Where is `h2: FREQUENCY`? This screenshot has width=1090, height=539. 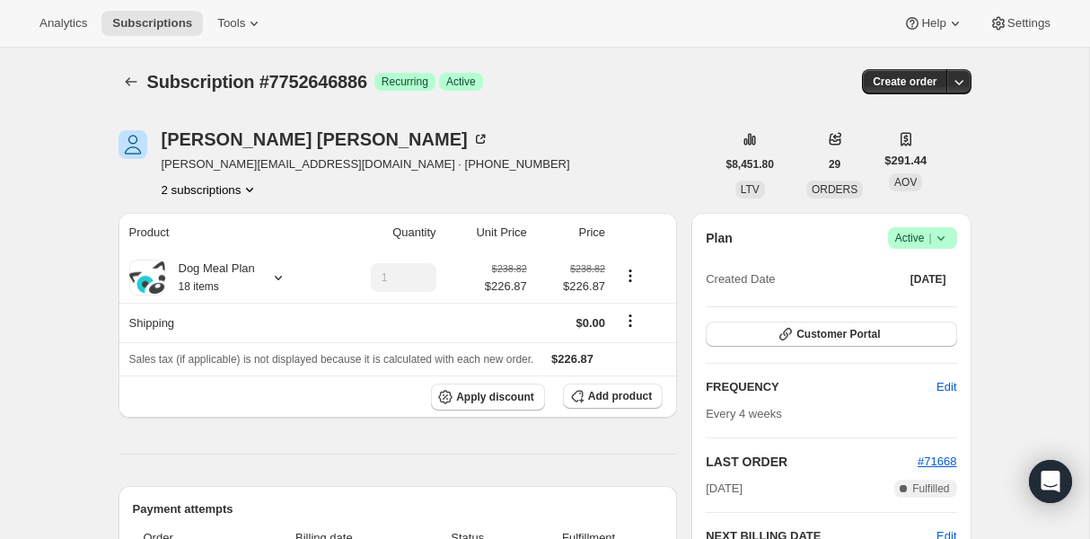
h2: FREQUENCY is located at coordinates (821, 387).